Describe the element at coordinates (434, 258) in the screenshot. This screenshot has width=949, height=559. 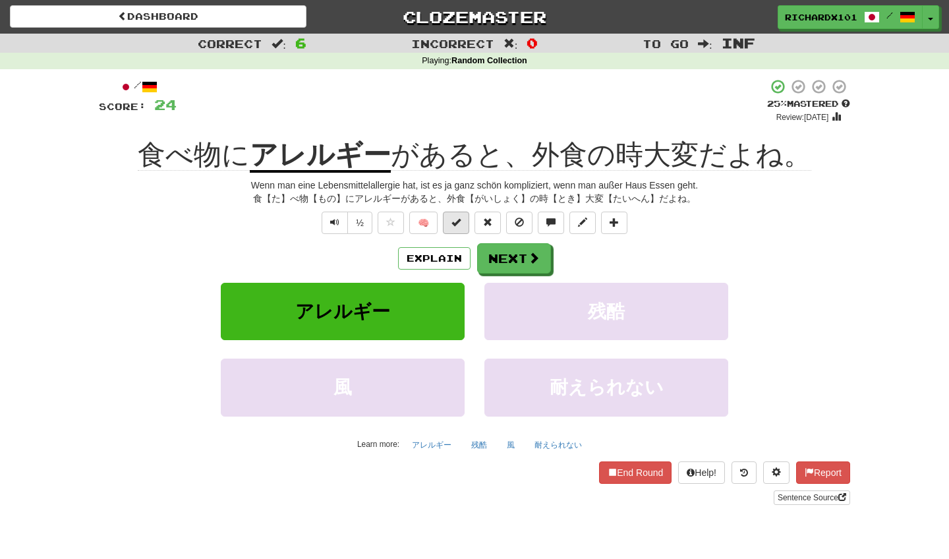
I see `button: Explain` at that location.